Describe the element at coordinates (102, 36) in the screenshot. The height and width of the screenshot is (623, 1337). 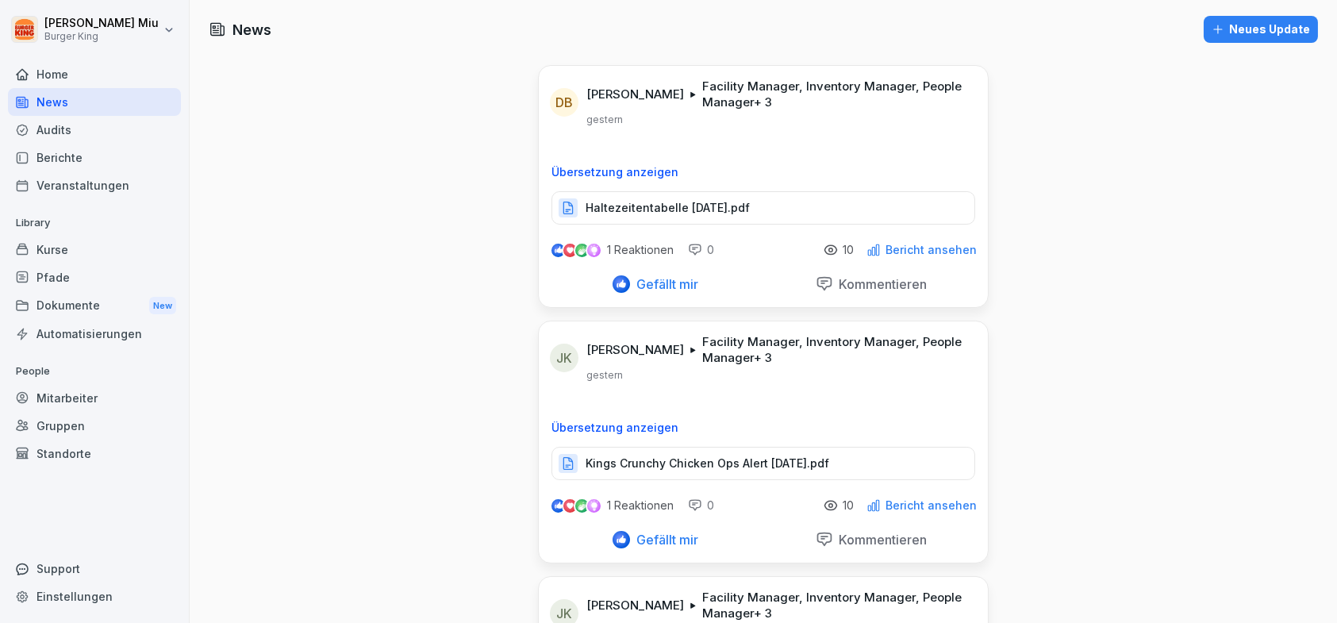
I see `p: Burger King` at that location.